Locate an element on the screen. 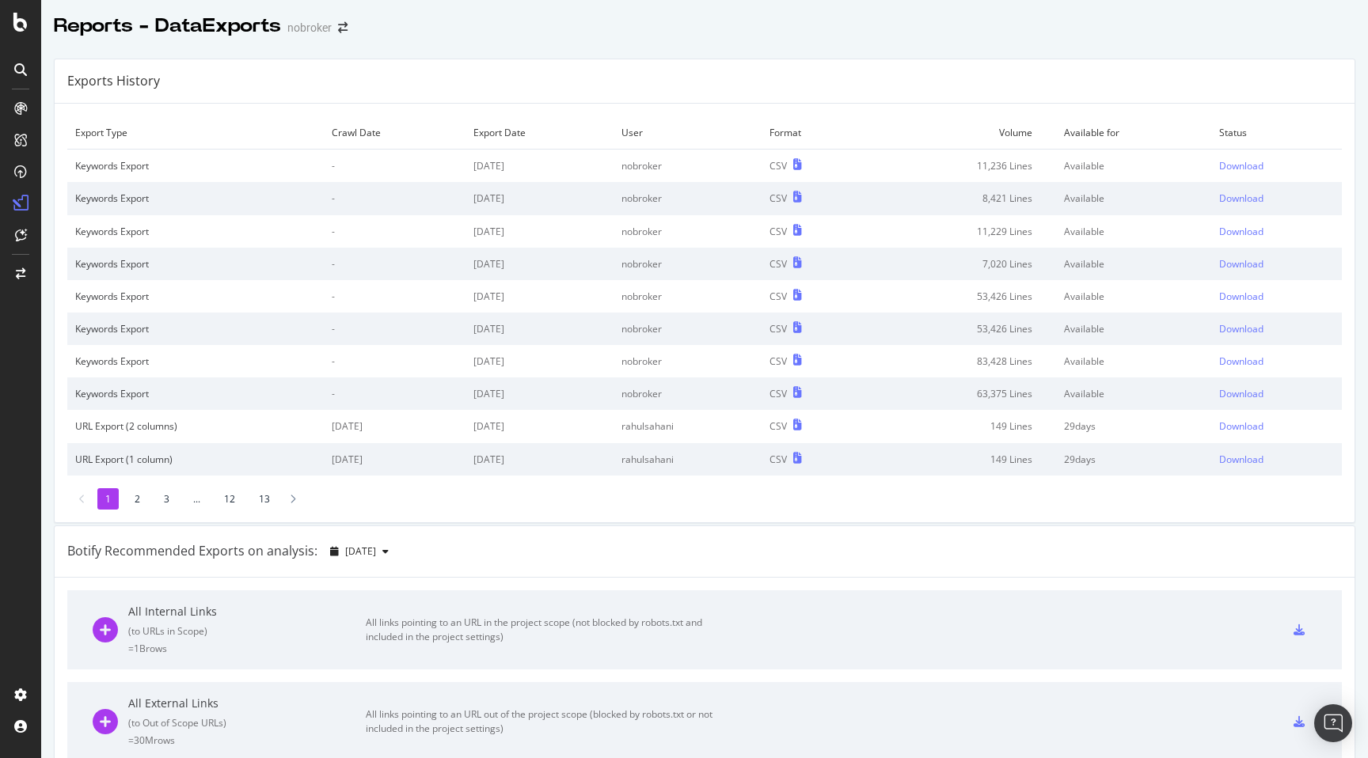 This screenshot has height=758, width=1368. div: csv-export is located at coordinates (1299, 722).